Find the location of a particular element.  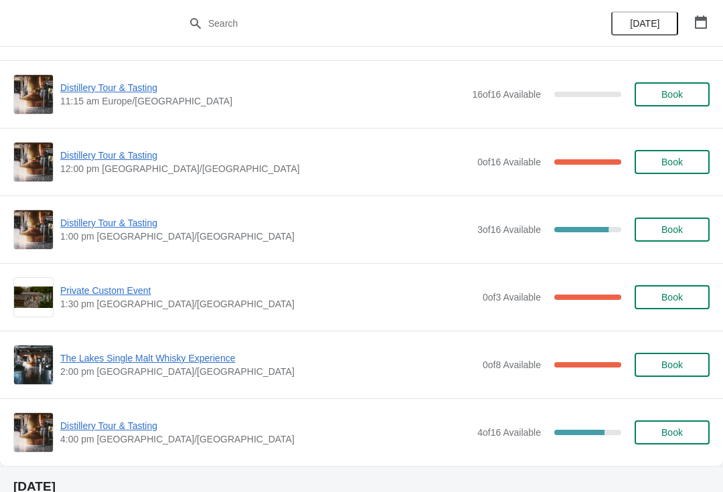

img: Distillery Tour & Tasting | | 1:00 pm Europe/London is located at coordinates (33, 230).